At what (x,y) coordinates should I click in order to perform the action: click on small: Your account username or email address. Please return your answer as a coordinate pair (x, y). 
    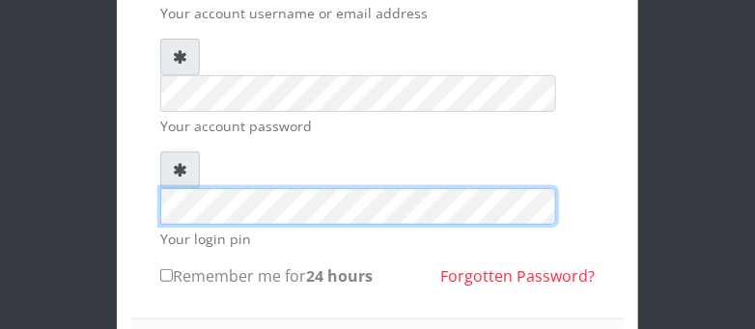
    Looking at the image, I should click on (377, 13).